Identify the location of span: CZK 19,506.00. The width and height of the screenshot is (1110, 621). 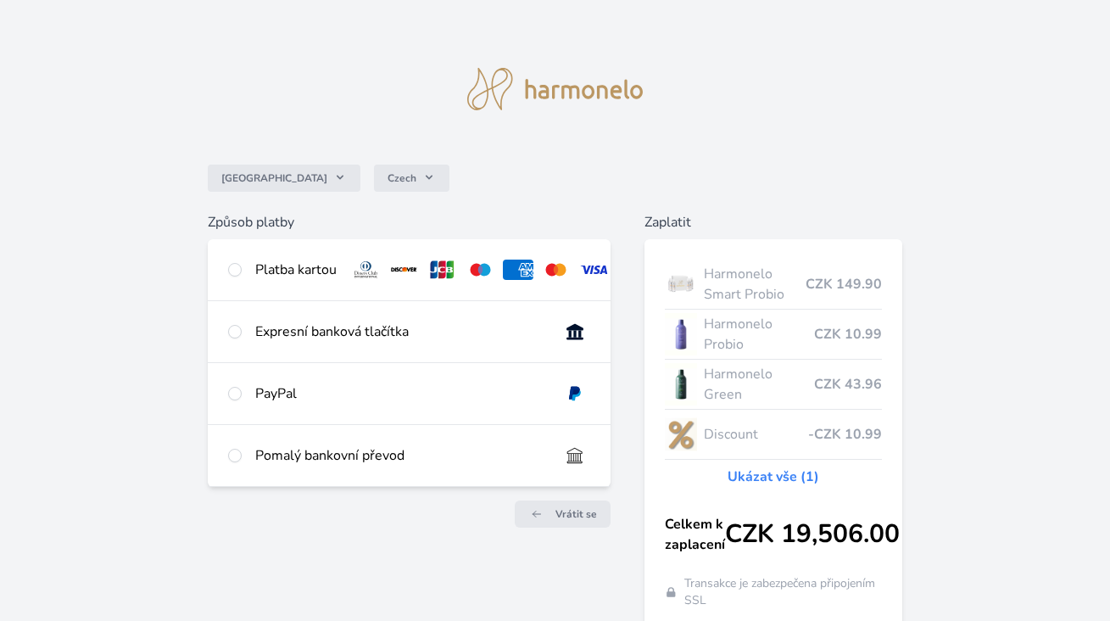
(812, 534).